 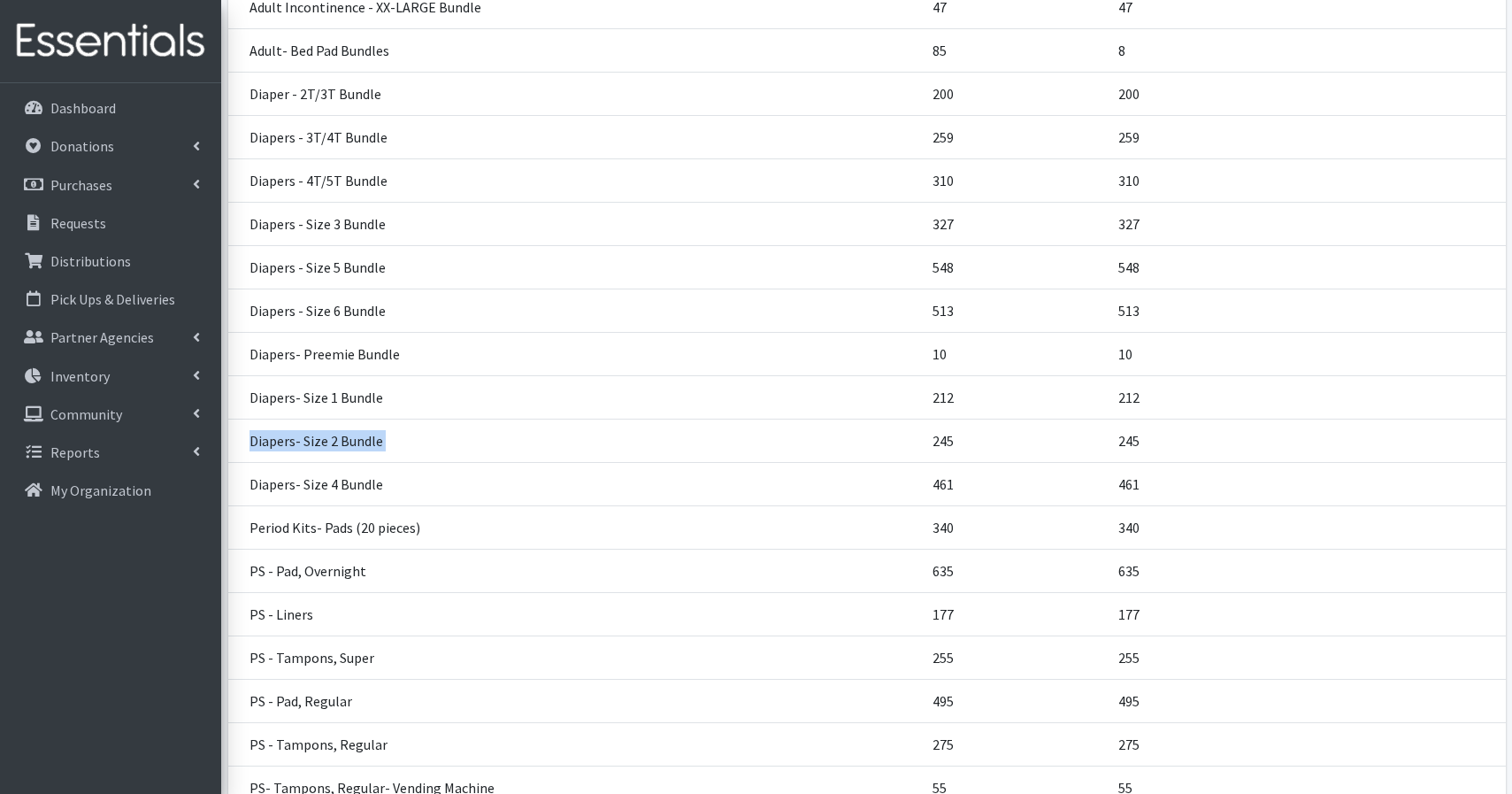 I want to click on a: Pick Ups & Deliveries, so click(x=110, y=299).